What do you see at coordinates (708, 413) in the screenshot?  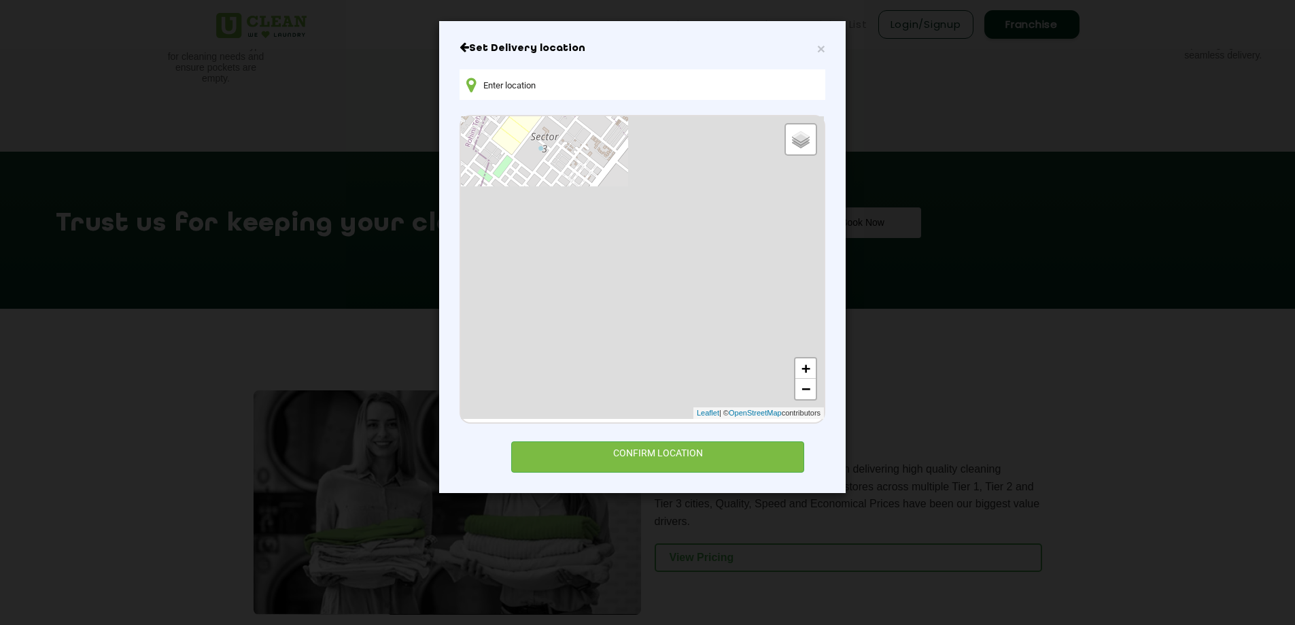 I see `a: Leaflet` at bounding box center [708, 413].